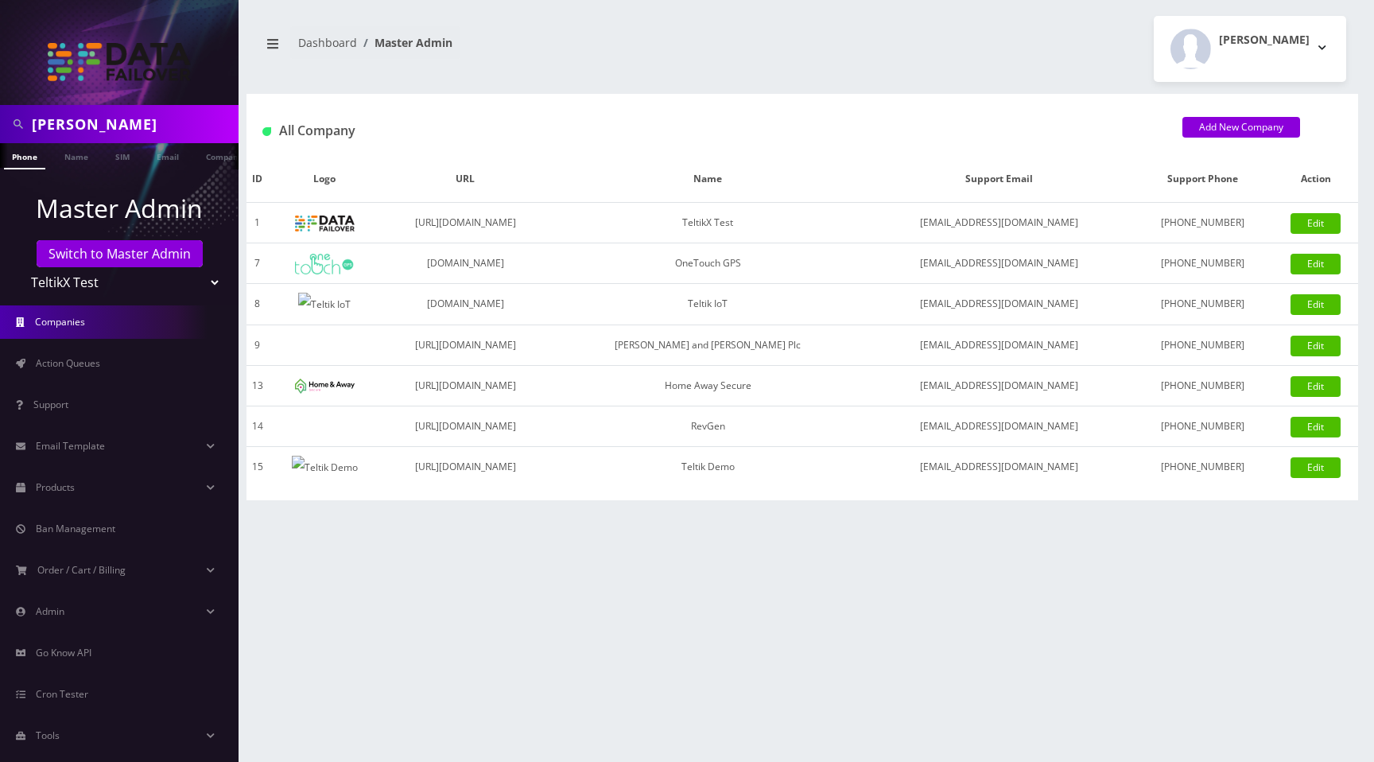  I want to click on td: 9, so click(258, 344).